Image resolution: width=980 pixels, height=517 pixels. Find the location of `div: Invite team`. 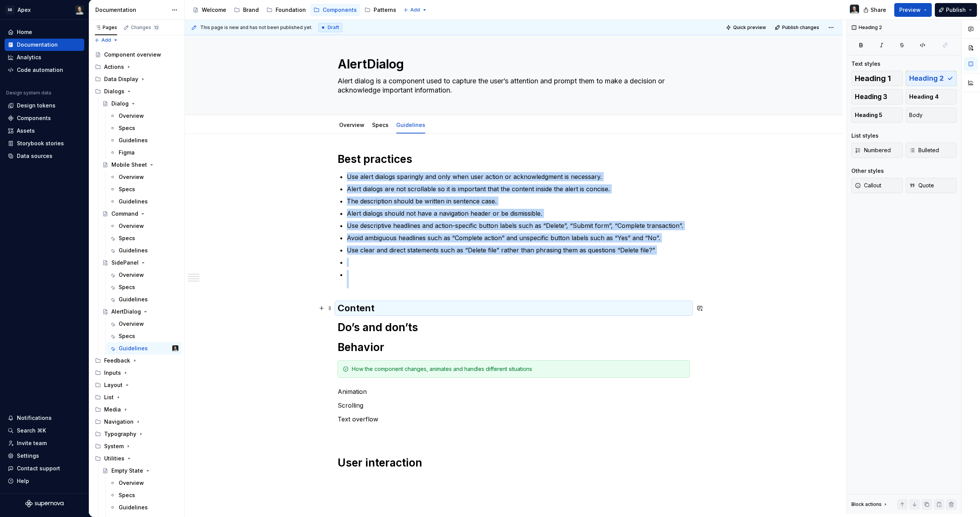

div: Invite team is located at coordinates (32, 444).